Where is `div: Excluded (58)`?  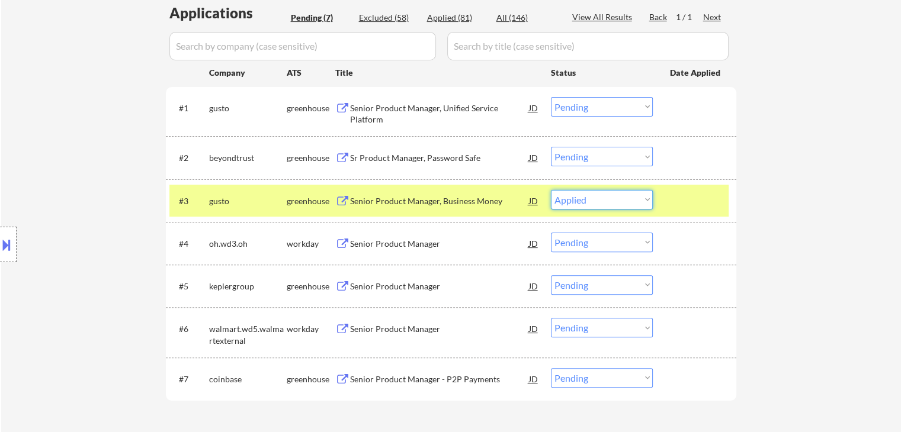
div: Excluded (58) is located at coordinates (389, 18).